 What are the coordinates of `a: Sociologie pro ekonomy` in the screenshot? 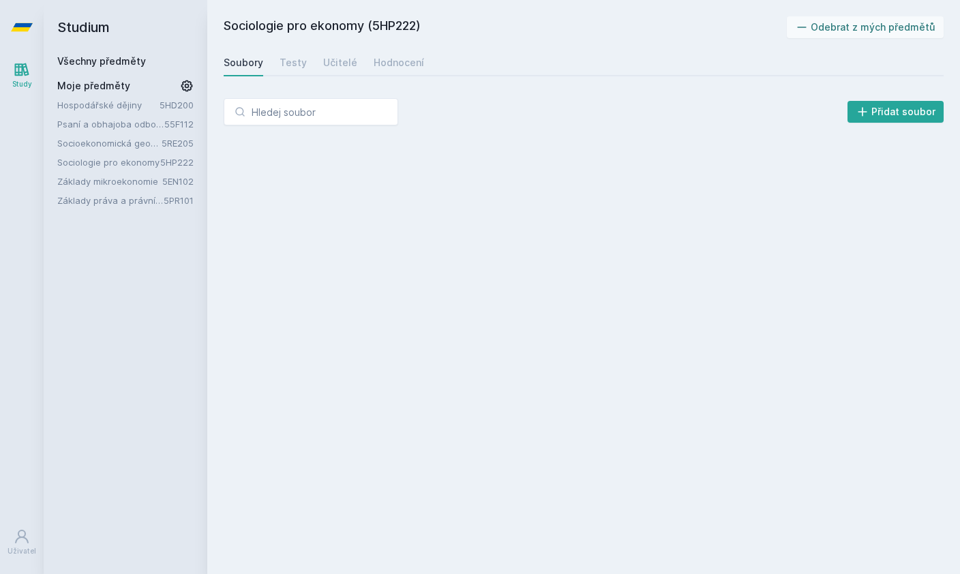 It's located at (108, 162).